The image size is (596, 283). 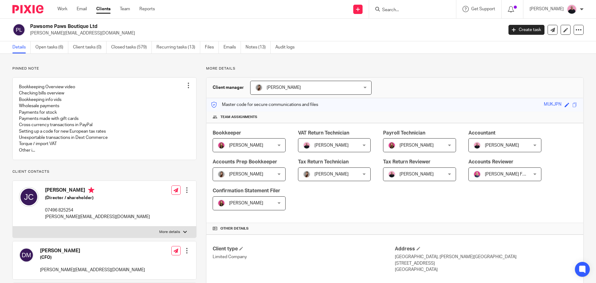 What do you see at coordinates (212, 47) in the screenshot?
I see `a: Files` at bounding box center [212, 47].